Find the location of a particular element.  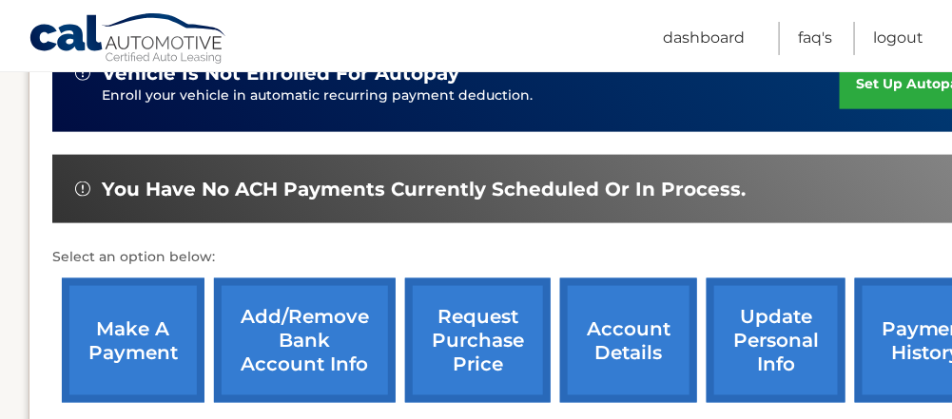

a: update personal info is located at coordinates (776, 340).